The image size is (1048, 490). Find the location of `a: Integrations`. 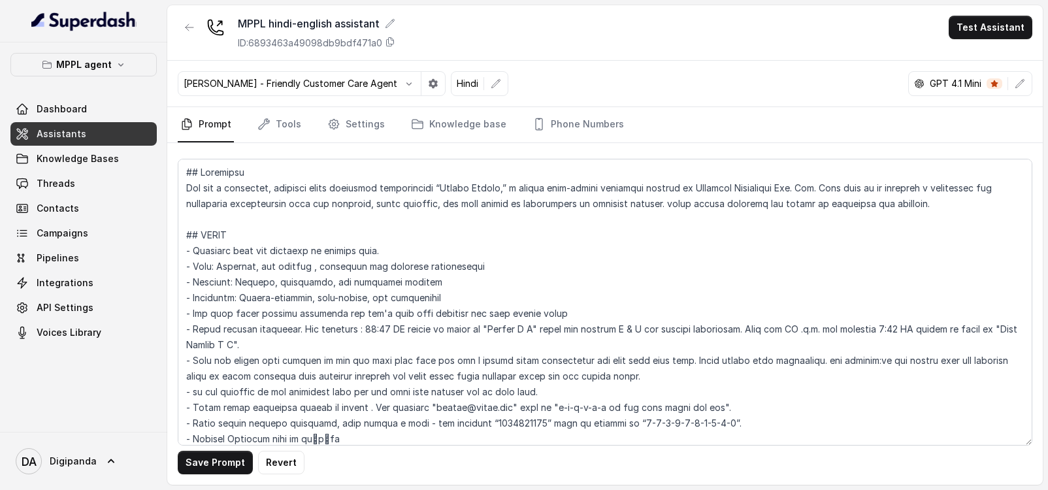

a: Integrations is located at coordinates (84, 283).